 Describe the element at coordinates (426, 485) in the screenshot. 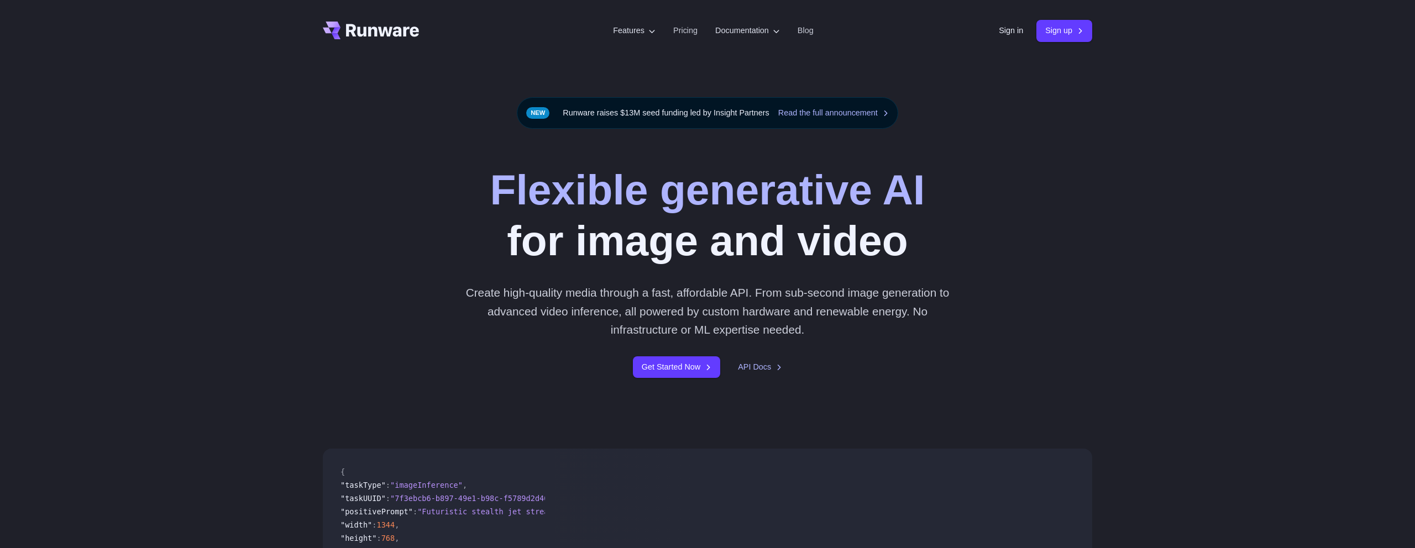

I see `span: "imageInference"` at that location.